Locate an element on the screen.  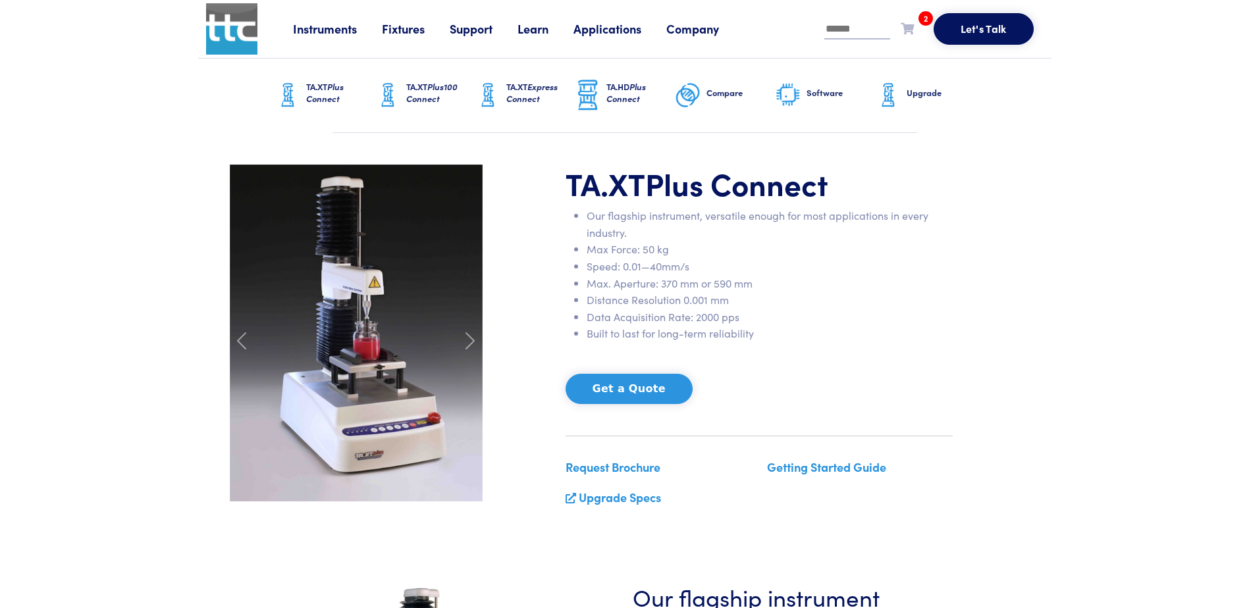
a: Applications is located at coordinates (619, 28).